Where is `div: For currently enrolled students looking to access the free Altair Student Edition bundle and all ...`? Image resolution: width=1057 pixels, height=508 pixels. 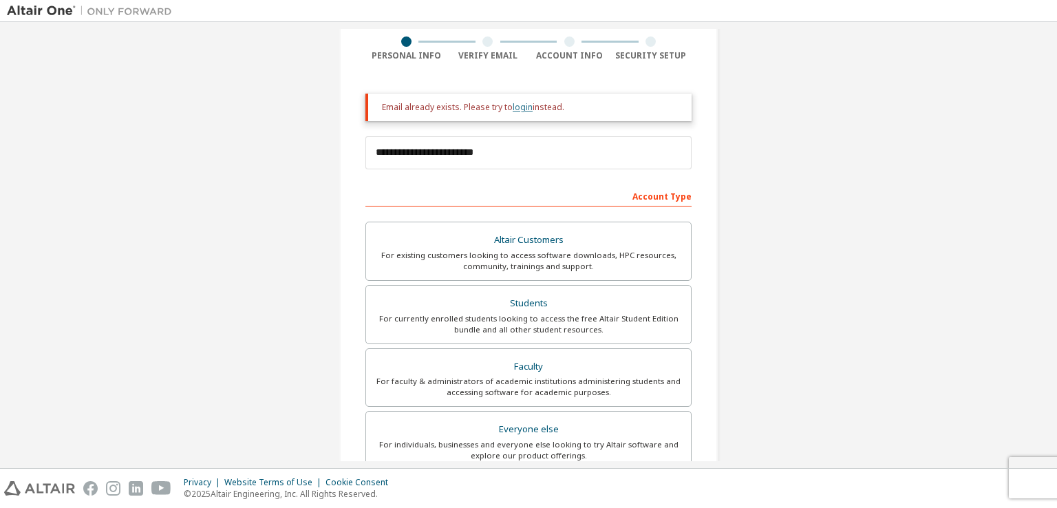
div: For currently enrolled students looking to access the free Altair Student Edition bundle and all ... is located at coordinates (528, 324).